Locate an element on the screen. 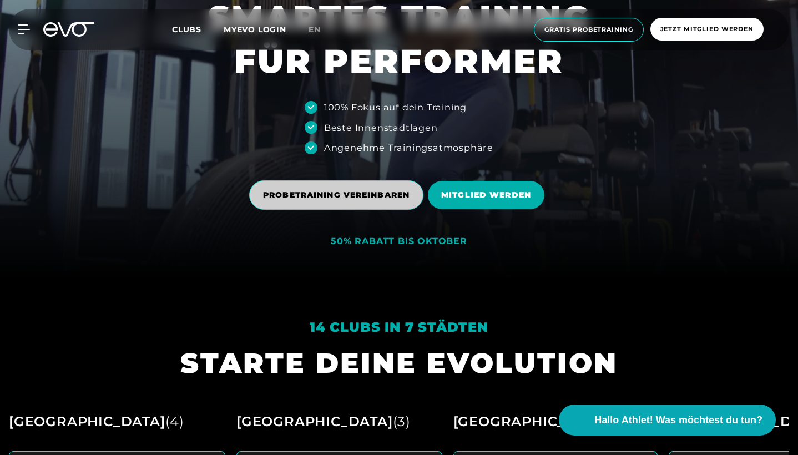  a: en is located at coordinates (321, 29).